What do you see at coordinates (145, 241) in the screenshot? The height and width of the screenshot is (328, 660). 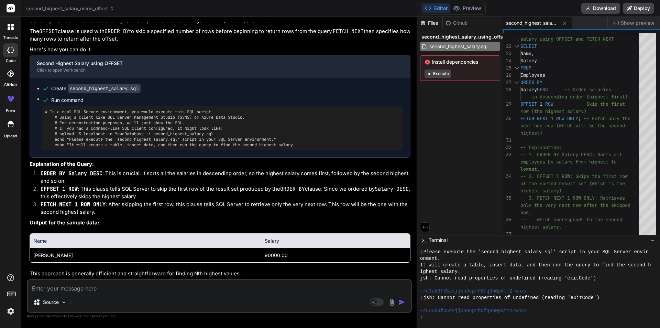 I see `th: Name` at bounding box center [145, 241].